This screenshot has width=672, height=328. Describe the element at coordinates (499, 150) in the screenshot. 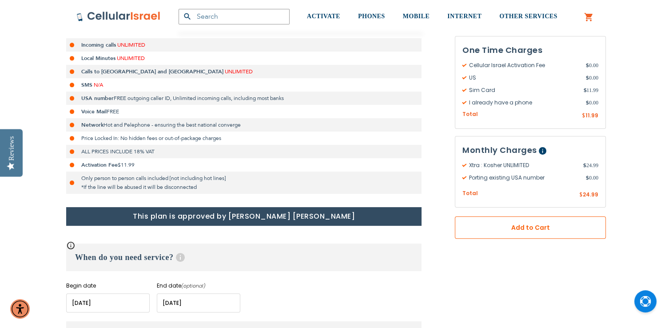

I see `span: Monthly Charges` at that location.